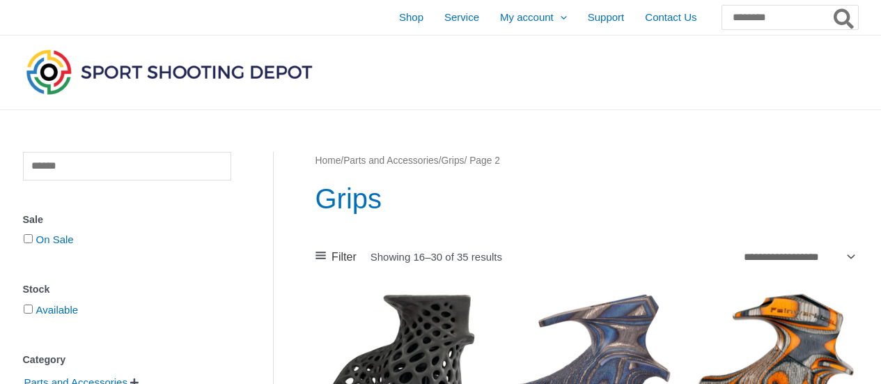 Image resolution: width=881 pixels, height=384 pixels. Describe the element at coordinates (28, 238) in the screenshot. I see `input: On Sale` at that location.